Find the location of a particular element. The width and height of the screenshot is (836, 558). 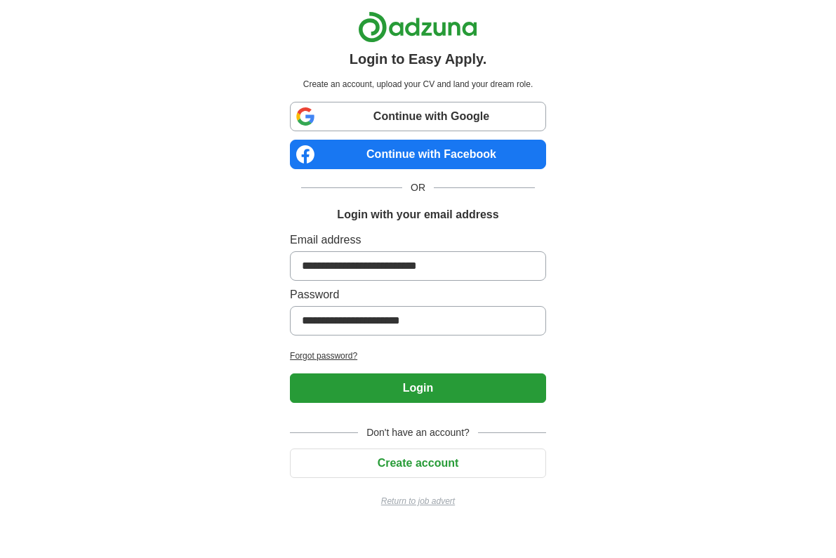

h1: Login with your email address is located at coordinates (417, 215).